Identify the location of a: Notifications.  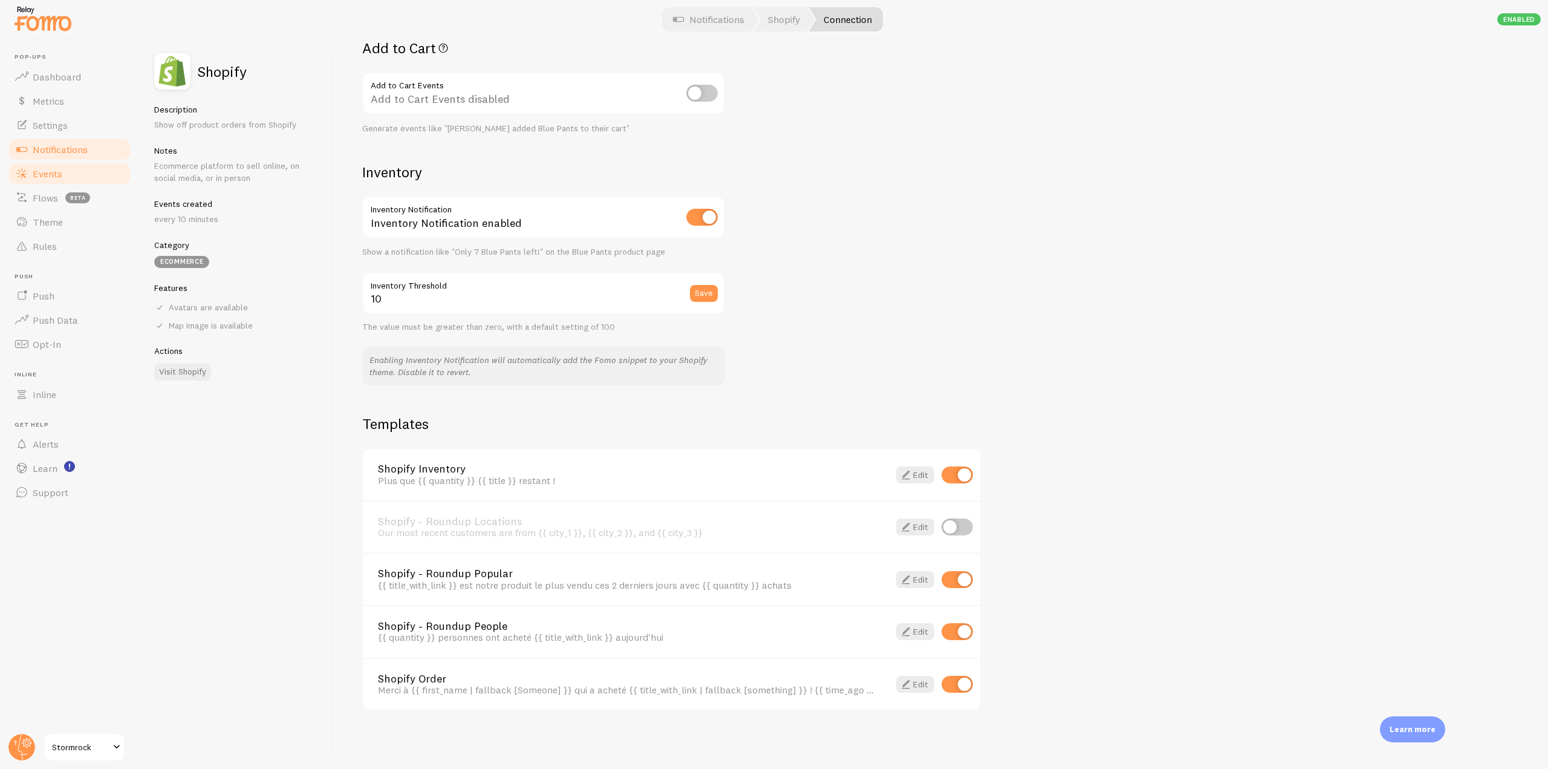
(70, 149).